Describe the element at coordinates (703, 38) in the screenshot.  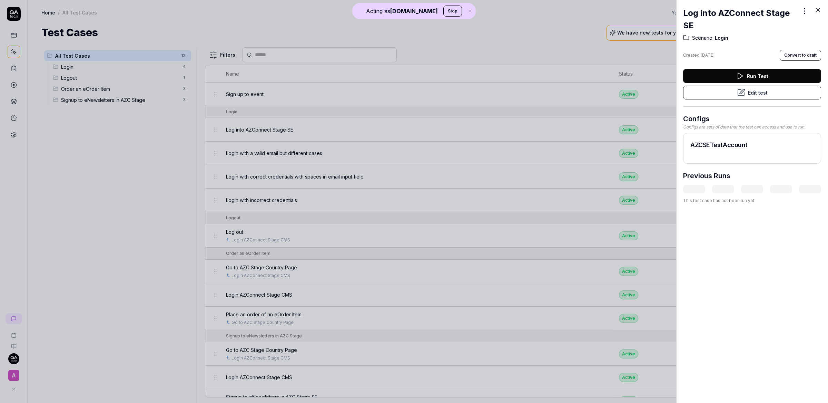
I see `span: Scenario:` at that location.